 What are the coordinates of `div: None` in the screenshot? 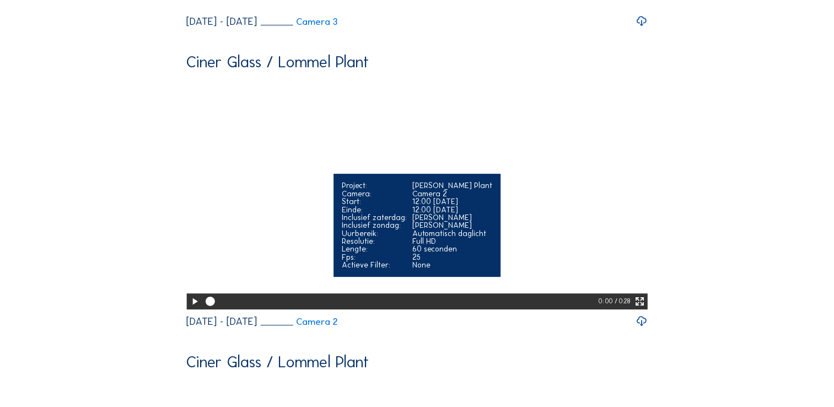 It's located at (452, 265).